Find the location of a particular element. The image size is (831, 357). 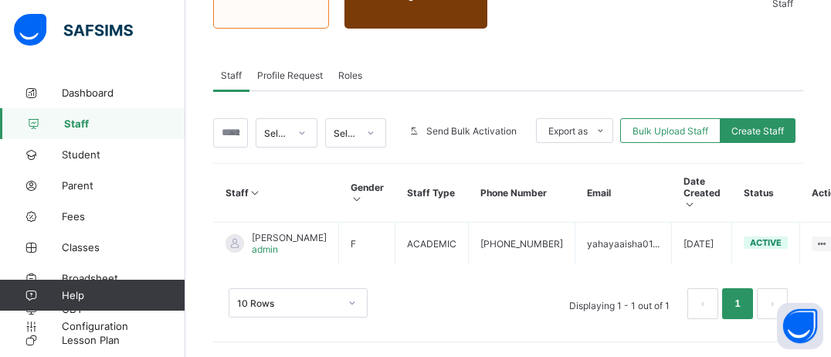

span: admin is located at coordinates (265, 249).